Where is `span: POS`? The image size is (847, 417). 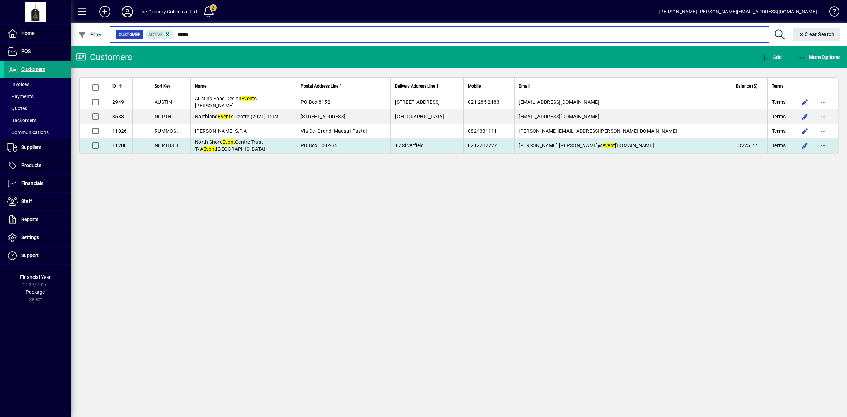 span: POS is located at coordinates (26, 51).